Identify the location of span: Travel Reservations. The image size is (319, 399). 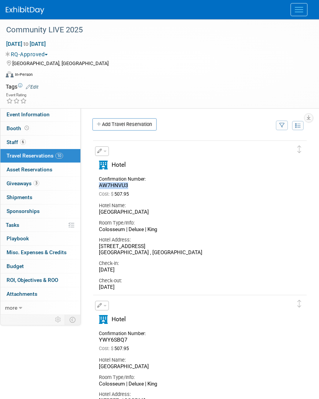
(35, 156).